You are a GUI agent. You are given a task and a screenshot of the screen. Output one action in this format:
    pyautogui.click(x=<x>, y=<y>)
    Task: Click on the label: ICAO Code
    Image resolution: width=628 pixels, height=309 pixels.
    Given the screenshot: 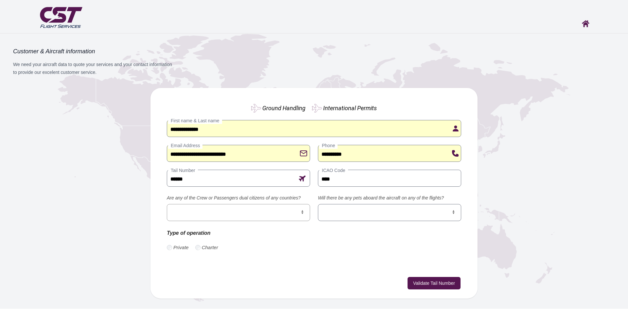 What is the action you would take?
    pyautogui.click(x=334, y=170)
    